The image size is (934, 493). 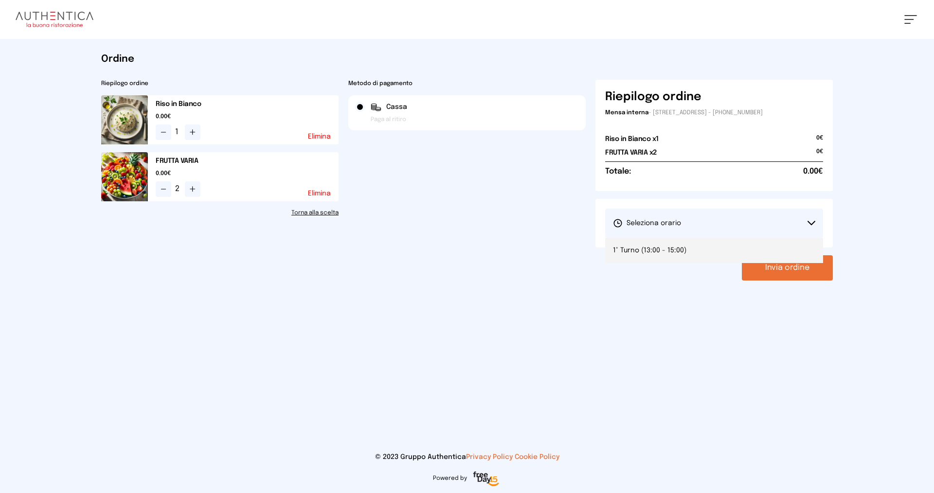 I want to click on a: Privacy Policy, so click(x=489, y=457).